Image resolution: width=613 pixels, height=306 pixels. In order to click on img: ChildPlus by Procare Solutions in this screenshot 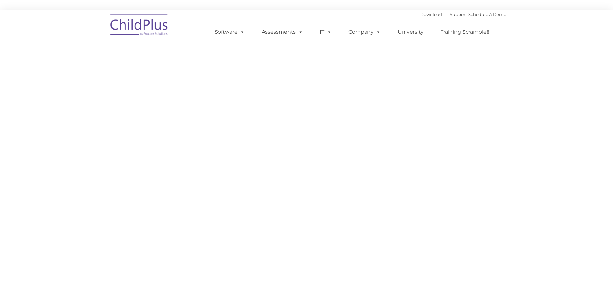, I will do `click(139, 26)`.